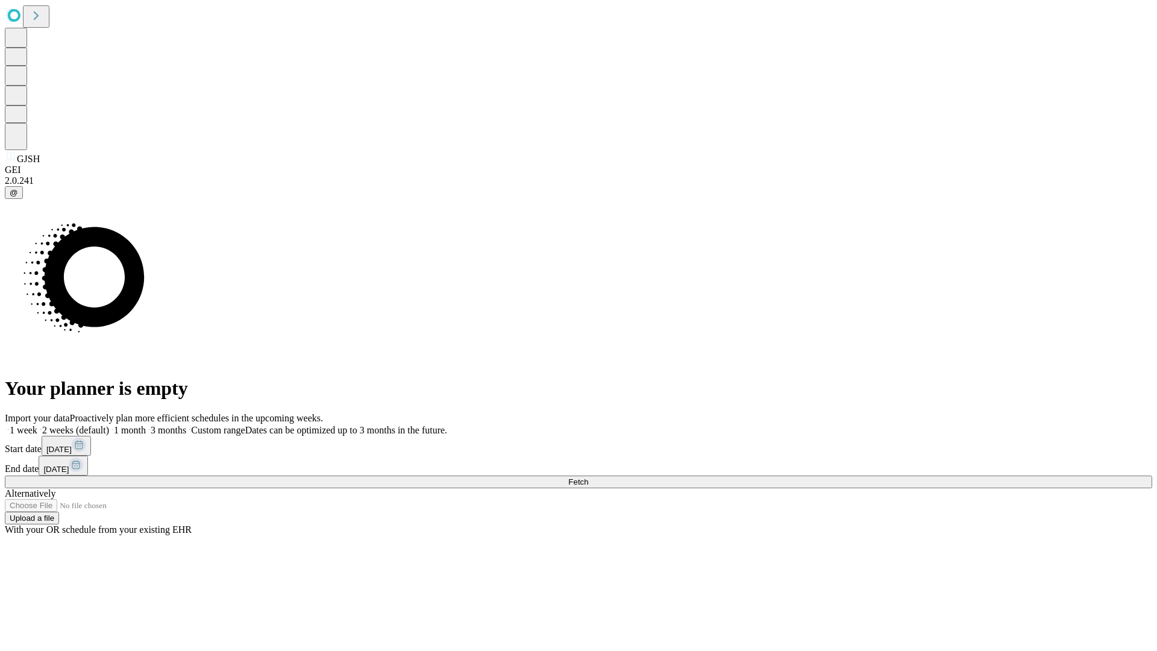 This screenshot has height=651, width=1157. I want to click on span: Proactively plan more efficient schedules in the upcoming weeks., so click(196, 418).